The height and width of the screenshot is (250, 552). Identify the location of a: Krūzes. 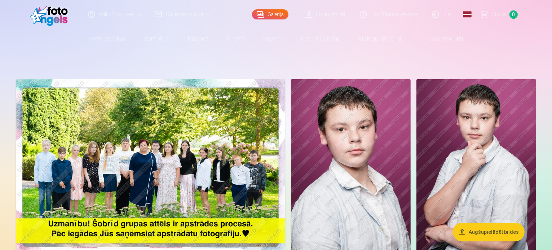
(236, 39).